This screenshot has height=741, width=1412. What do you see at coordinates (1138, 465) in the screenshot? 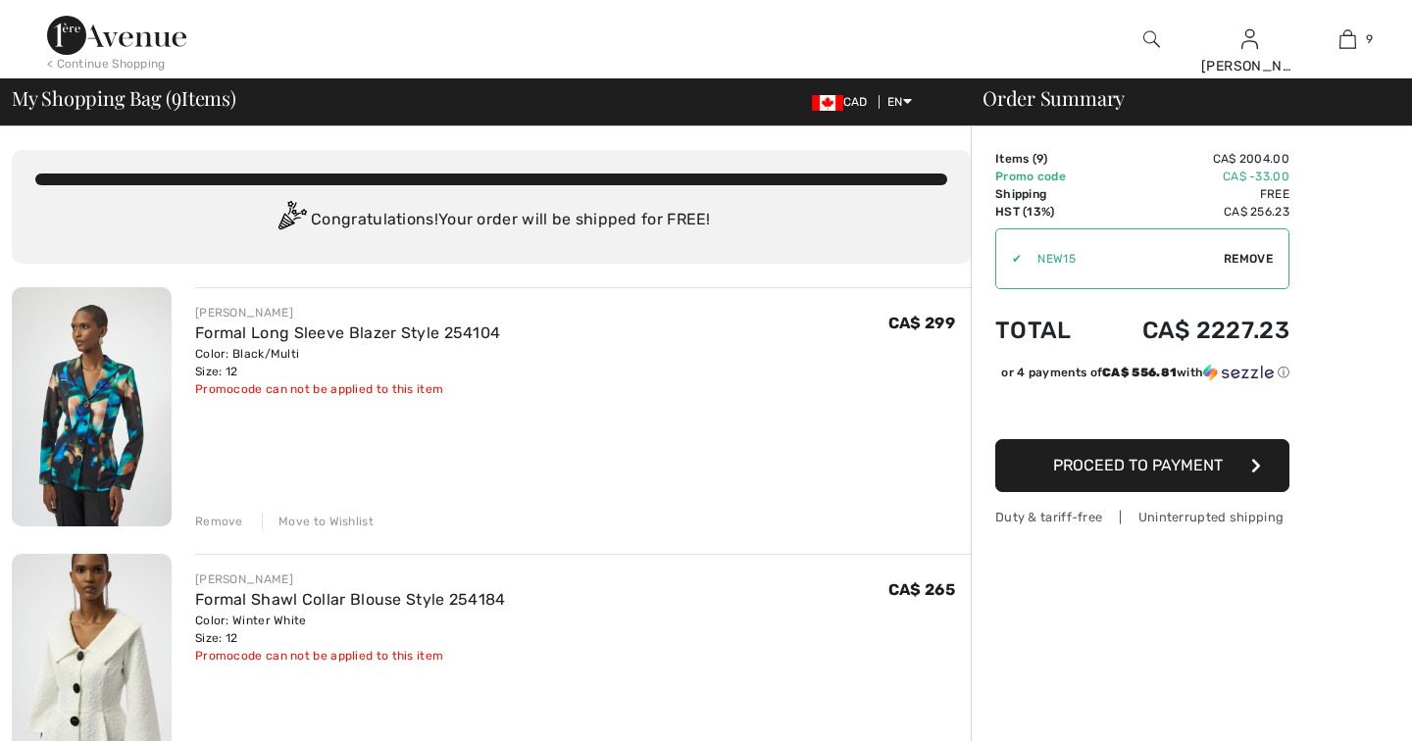
I see `span: Proceed to Payment` at bounding box center [1138, 465].